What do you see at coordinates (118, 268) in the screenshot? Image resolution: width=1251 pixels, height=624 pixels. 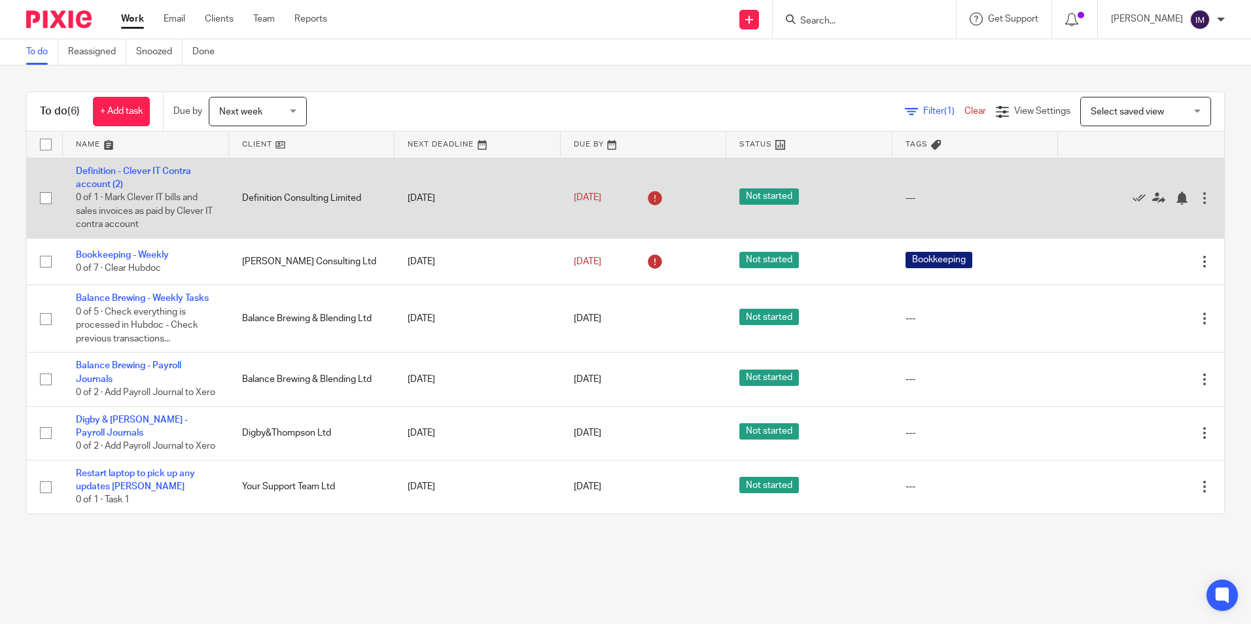 I see `span: 0 of 7 · Clear Hubdoc` at bounding box center [118, 268].